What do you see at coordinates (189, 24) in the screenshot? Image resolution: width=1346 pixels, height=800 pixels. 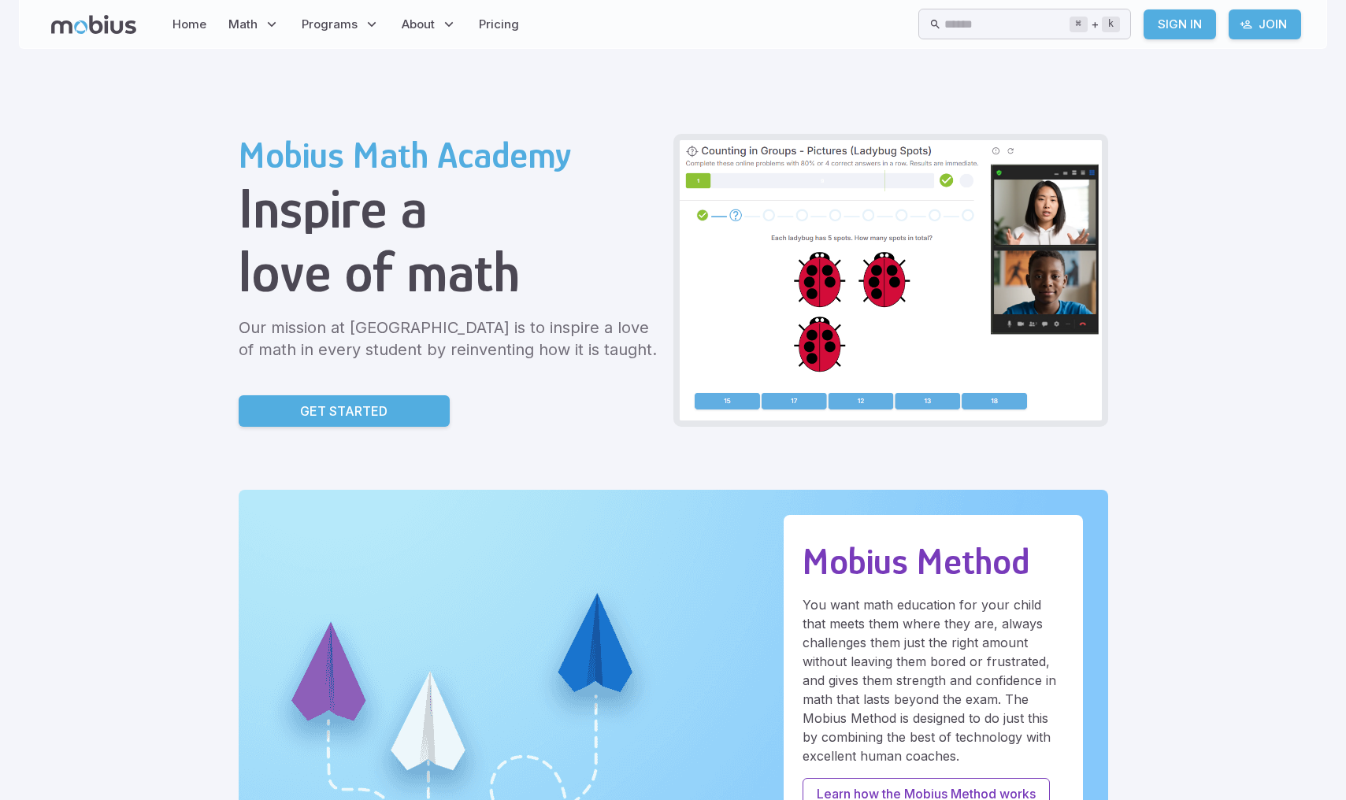 I see `a: Home` at bounding box center [189, 24].